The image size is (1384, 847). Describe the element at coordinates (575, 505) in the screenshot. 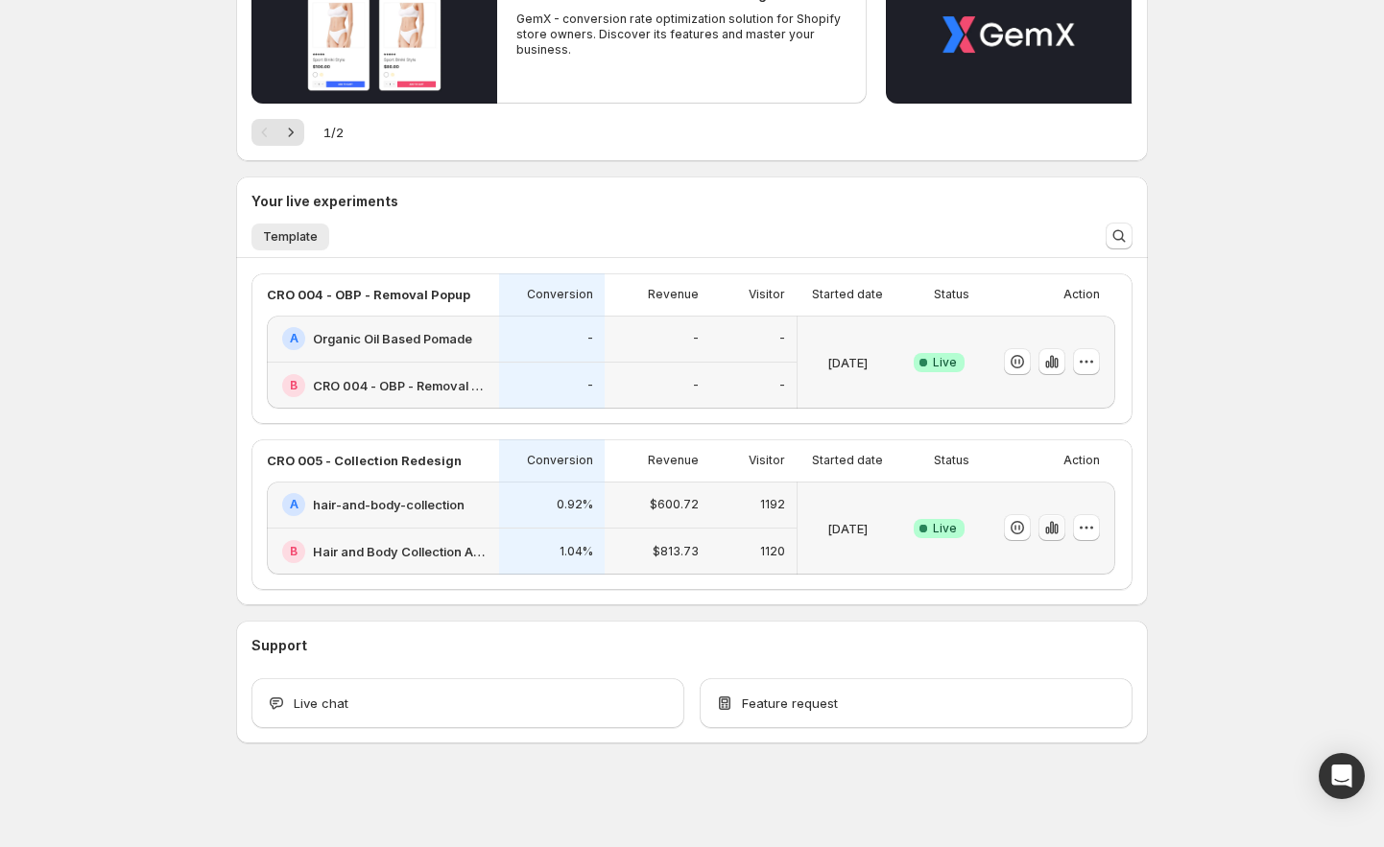

I see `p: 0.92%` at that location.